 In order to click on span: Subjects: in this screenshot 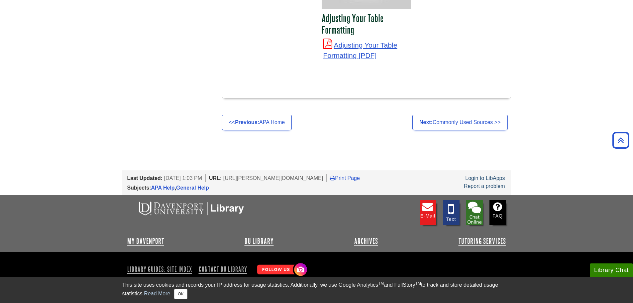, I will do `click(139, 187)`.